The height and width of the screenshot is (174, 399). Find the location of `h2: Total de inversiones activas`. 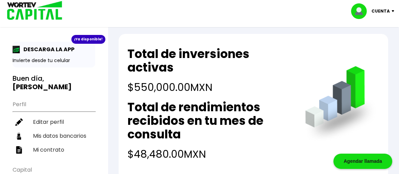

h2: Total de inversiones activas is located at coordinates (209, 61).